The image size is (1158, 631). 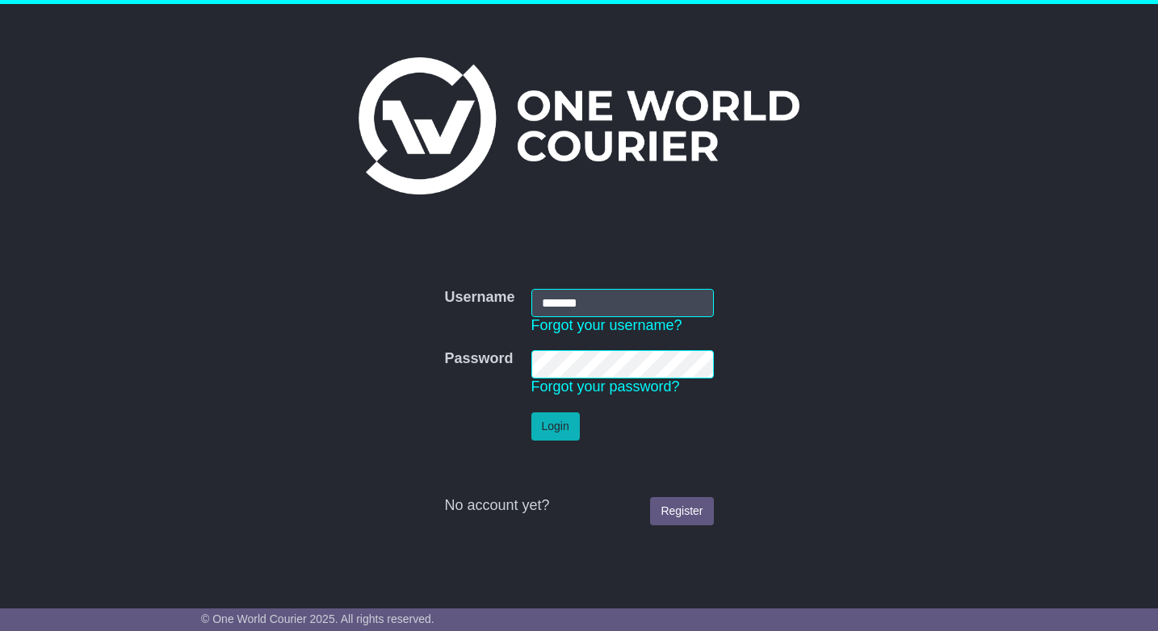 I want to click on a: Forgot your password?, so click(x=605, y=387).